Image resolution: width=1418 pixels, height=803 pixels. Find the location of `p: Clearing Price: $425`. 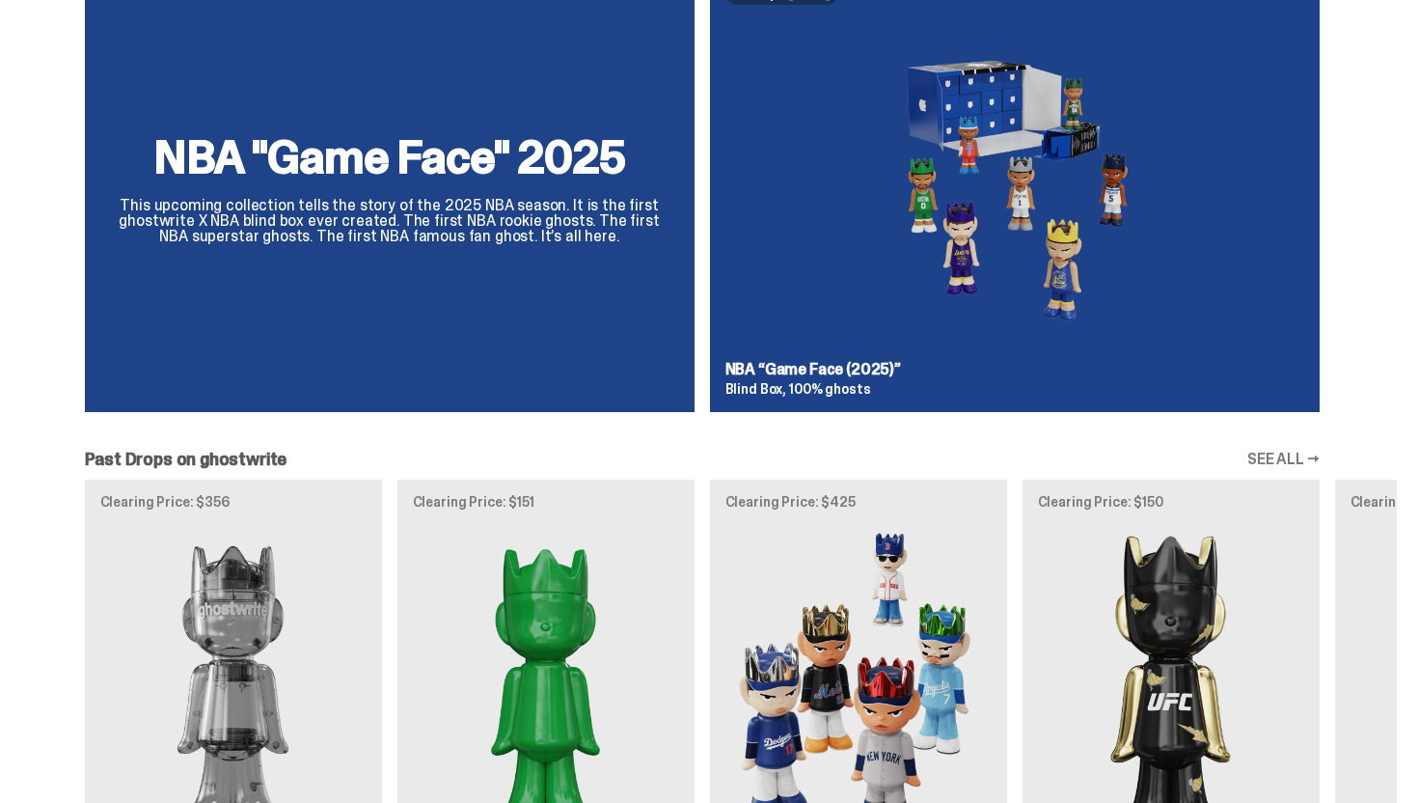

p: Clearing Price: $425 is located at coordinates (859, 502).